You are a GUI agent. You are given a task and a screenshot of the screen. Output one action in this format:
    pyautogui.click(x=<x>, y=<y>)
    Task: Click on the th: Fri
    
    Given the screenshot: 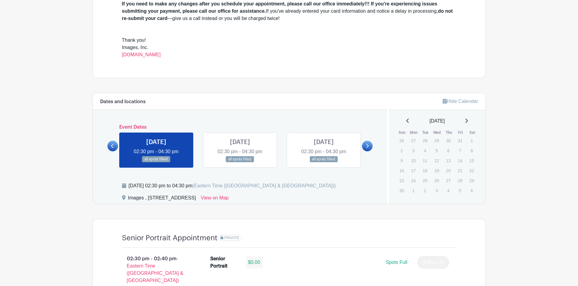 What is the action you would take?
    pyautogui.click(x=460, y=133)
    